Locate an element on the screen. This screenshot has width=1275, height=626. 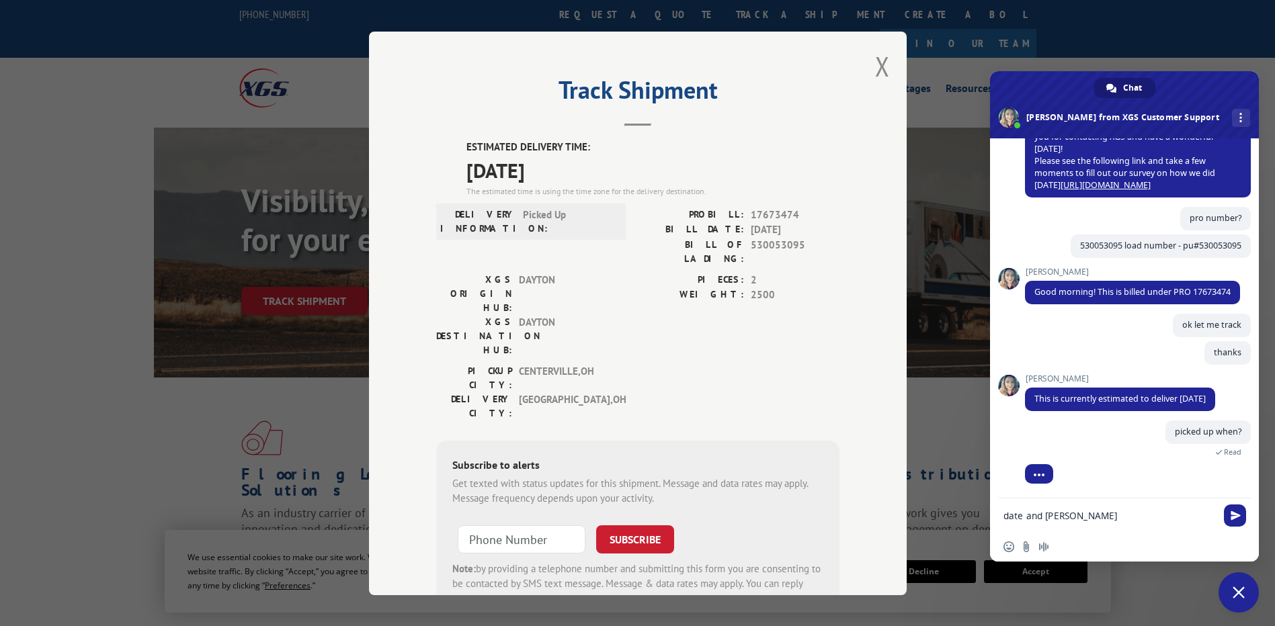
span: Picked Up is located at coordinates (568, 221).